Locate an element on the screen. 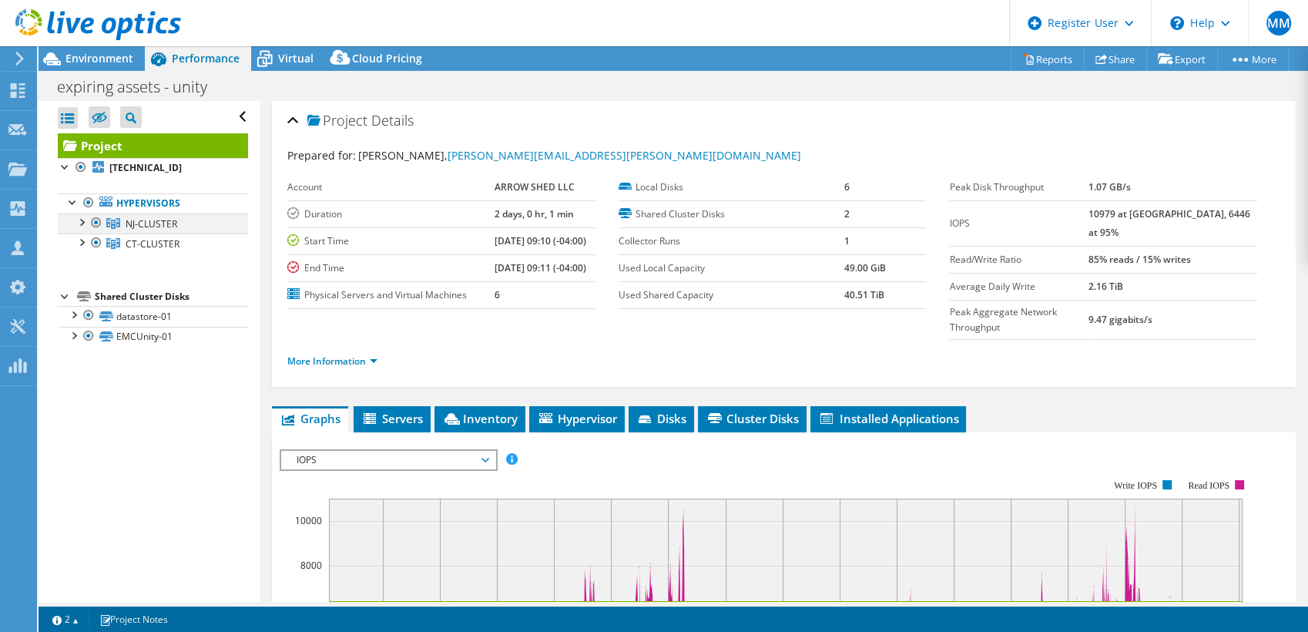  a: NJ-CLUSTER is located at coordinates (152, 223).